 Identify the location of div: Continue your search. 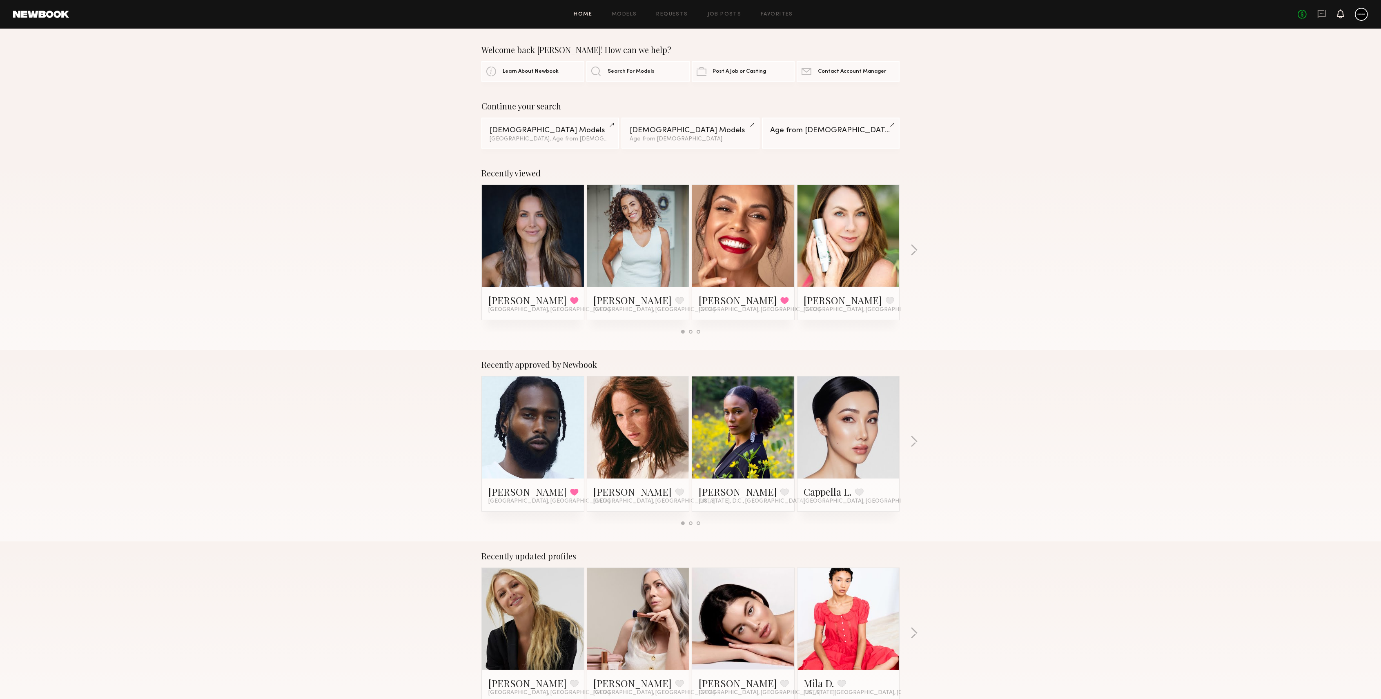
(691, 106).